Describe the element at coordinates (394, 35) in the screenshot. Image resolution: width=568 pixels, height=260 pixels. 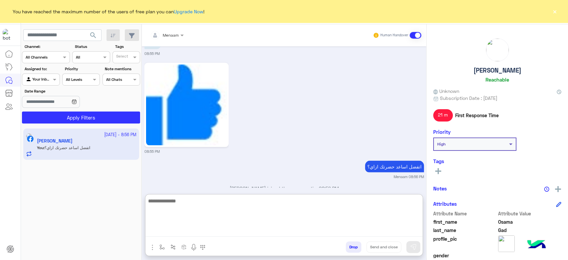
I see `small: Human Handover` at that location.